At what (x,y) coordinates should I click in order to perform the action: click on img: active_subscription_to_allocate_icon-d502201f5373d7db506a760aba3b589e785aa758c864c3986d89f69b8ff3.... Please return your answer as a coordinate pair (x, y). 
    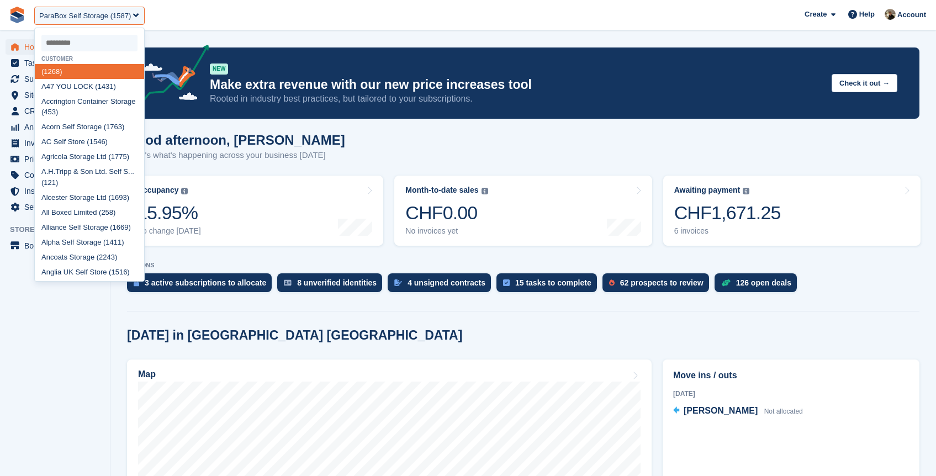
    Looking at the image, I should click on (136, 283).